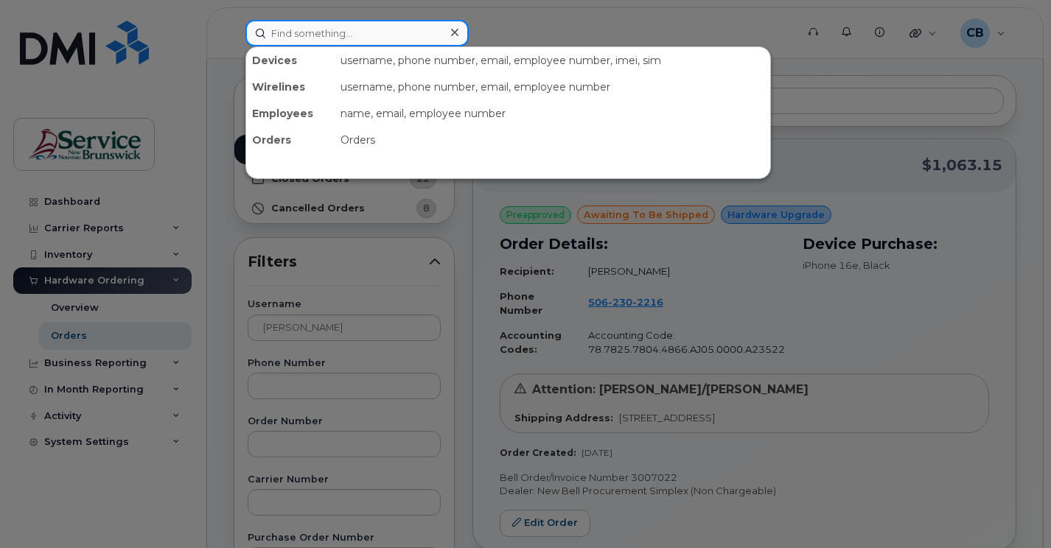 This screenshot has width=1051, height=548. I want to click on div: username, phone number, email, employee number, so click(552, 87).